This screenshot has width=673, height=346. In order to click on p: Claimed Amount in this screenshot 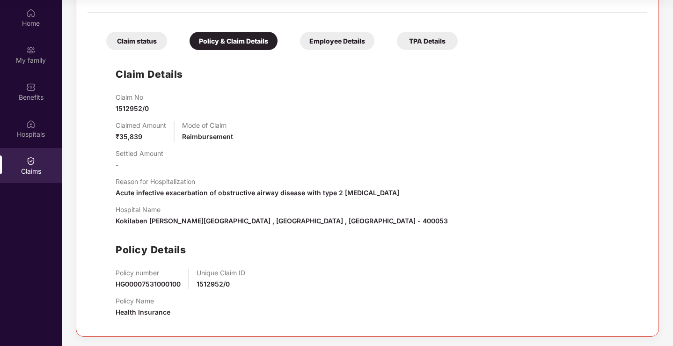, I will do `click(141, 125)`.